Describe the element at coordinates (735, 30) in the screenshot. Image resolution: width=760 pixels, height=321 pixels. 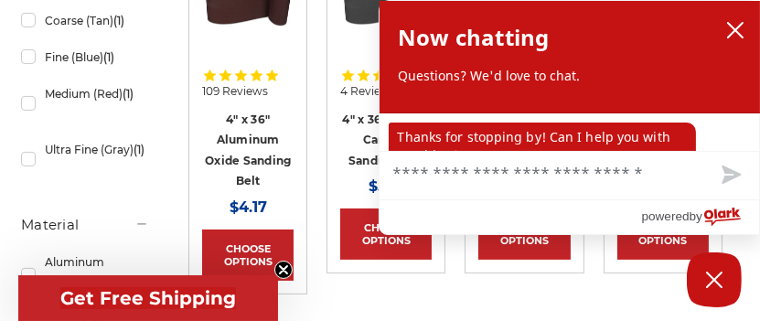
I see `button: close chatbox` at that location.